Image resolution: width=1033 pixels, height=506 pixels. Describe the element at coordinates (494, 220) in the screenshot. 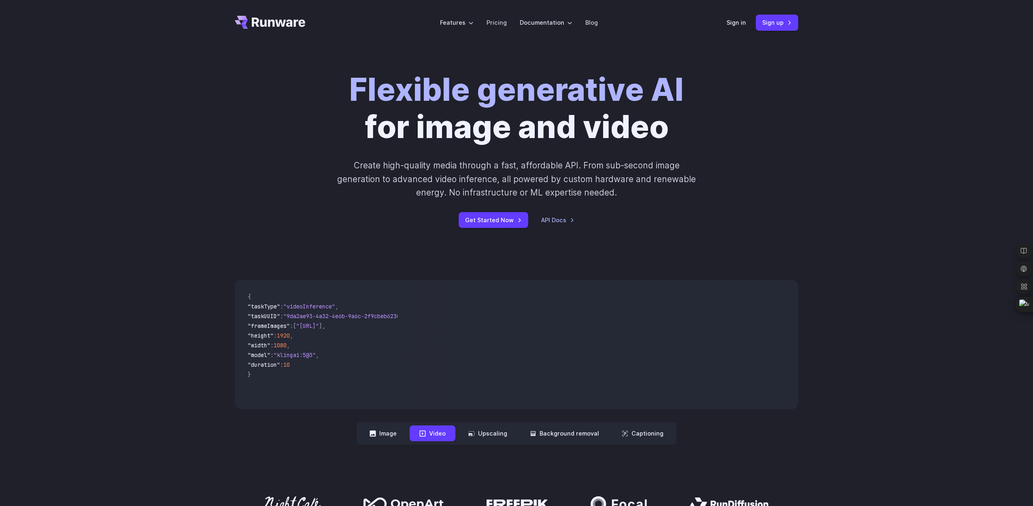

I see `a: Get Started Now` at that location.